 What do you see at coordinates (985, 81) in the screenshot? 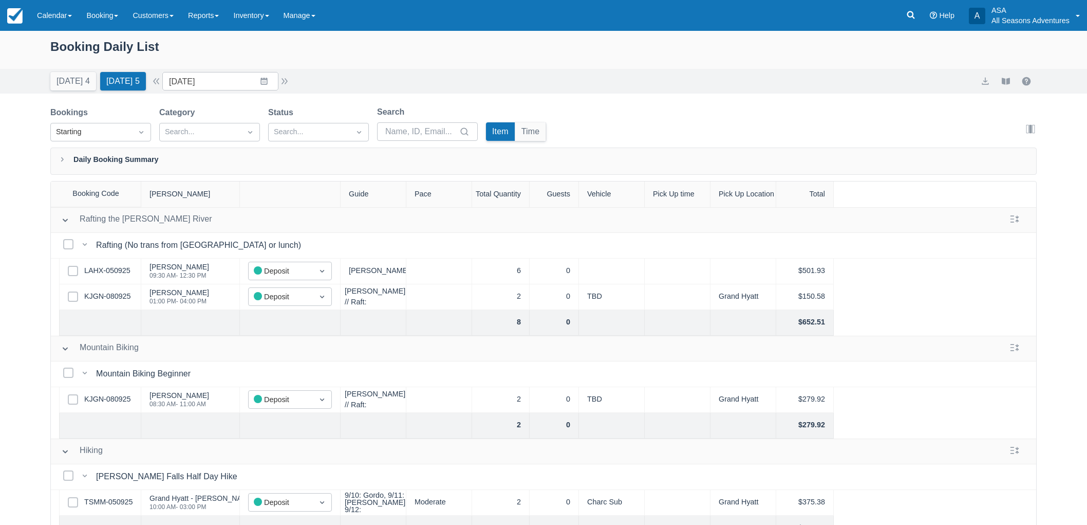
I see `button: export` at bounding box center [985, 81].